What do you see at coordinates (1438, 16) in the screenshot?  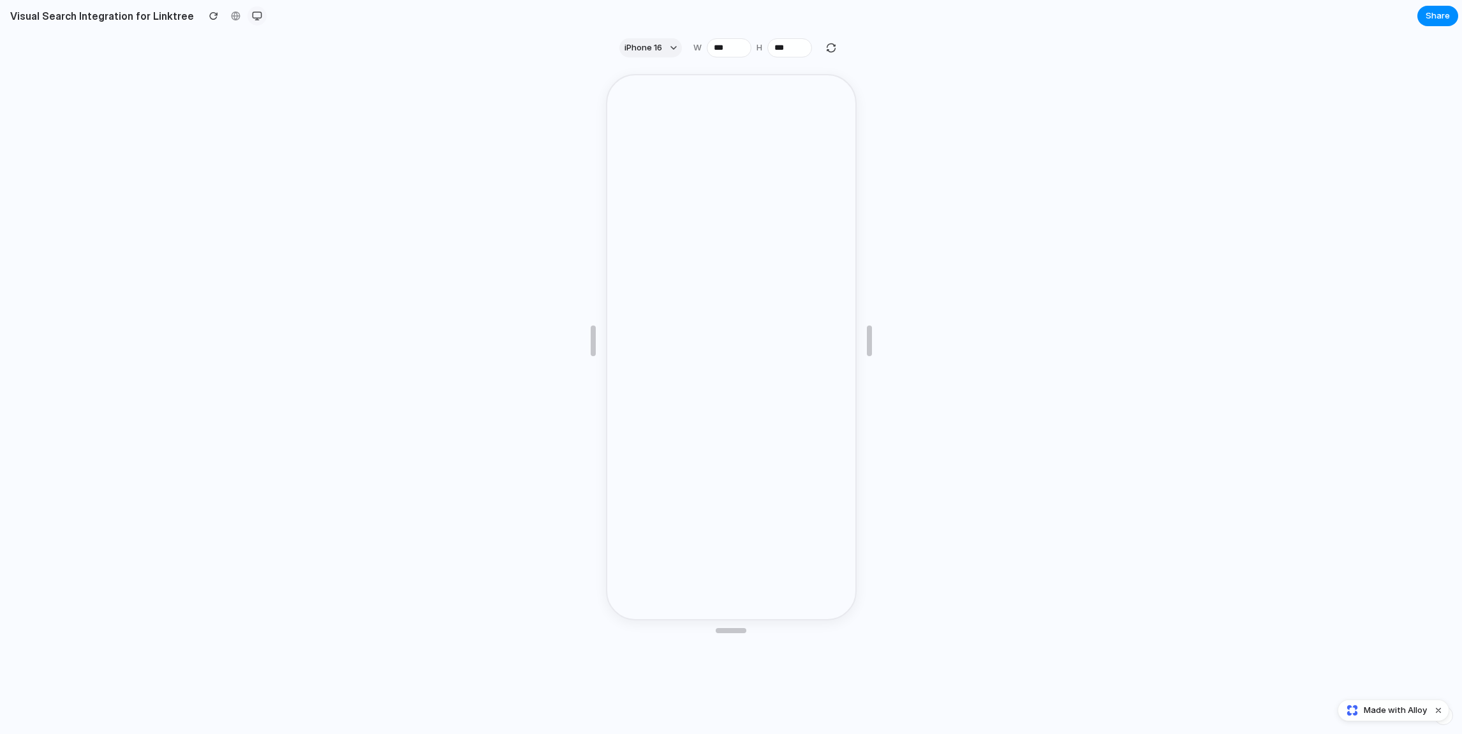 I see `span: Share` at bounding box center [1438, 16].